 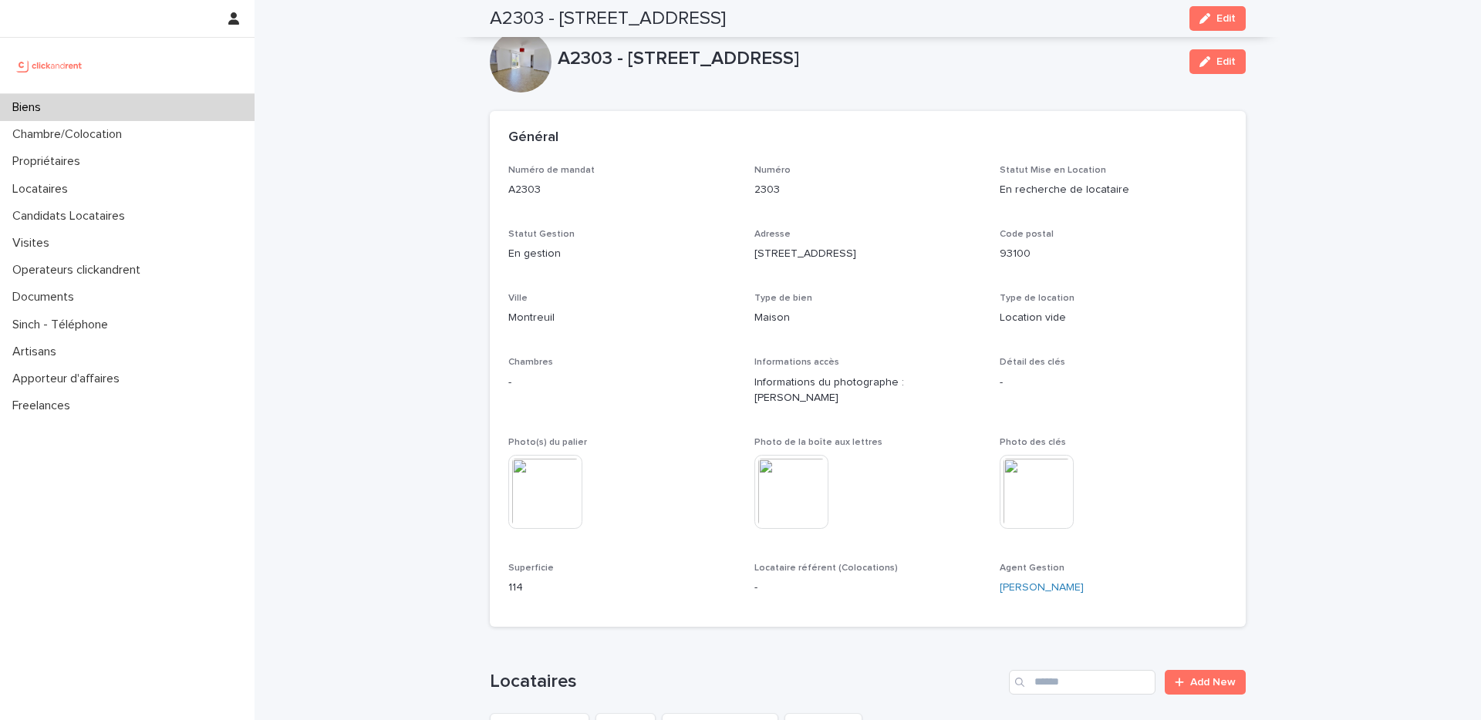 I want to click on p: 2303, so click(x=868, y=190).